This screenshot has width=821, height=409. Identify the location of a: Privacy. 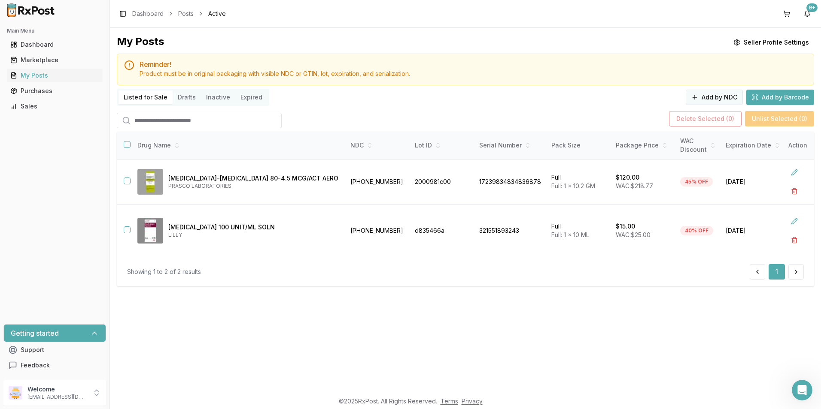
(472, 401).